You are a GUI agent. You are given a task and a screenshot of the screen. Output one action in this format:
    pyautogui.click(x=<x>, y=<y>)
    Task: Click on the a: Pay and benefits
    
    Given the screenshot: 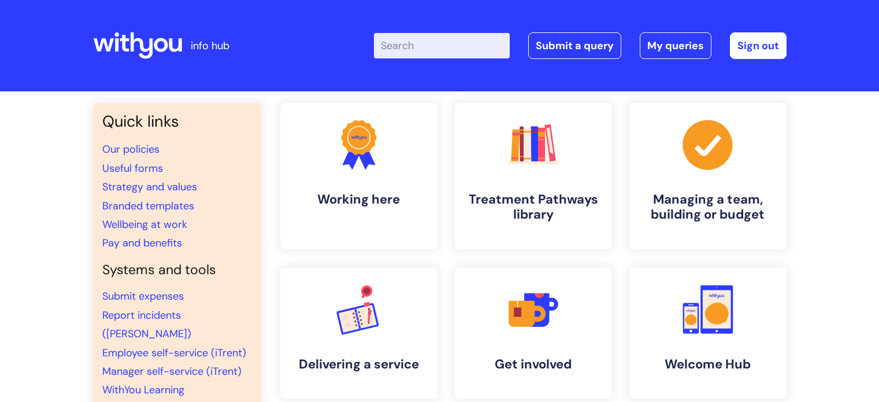 What is the action you would take?
    pyautogui.click(x=142, y=243)
    